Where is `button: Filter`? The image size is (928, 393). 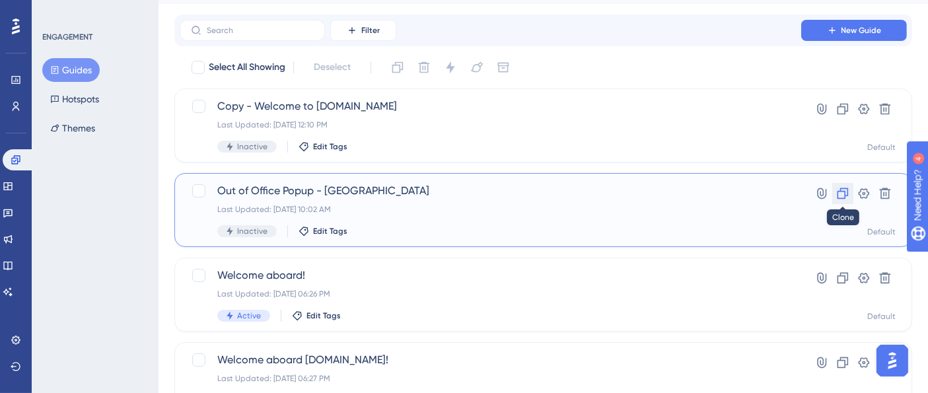
button: Filter is located at coordinates (363, 30).